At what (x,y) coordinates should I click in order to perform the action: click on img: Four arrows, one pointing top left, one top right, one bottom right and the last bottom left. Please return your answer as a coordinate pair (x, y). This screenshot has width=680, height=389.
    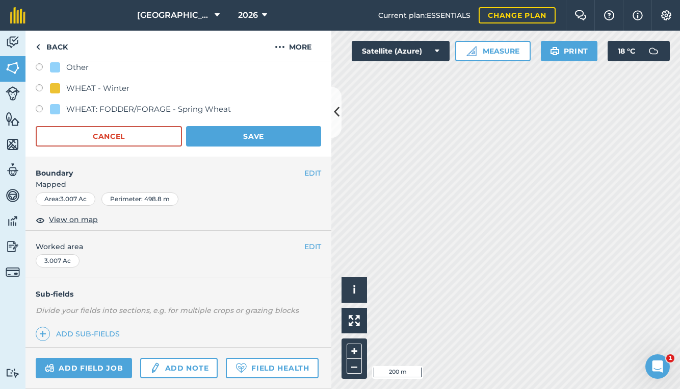
    Looking at the image, I should click on (354, 320).